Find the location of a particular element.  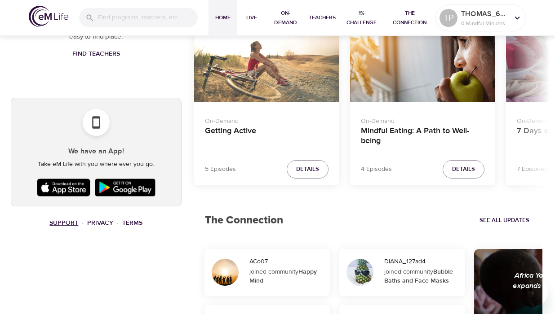

span: Find Teachers is located at coordinates (96, 54).